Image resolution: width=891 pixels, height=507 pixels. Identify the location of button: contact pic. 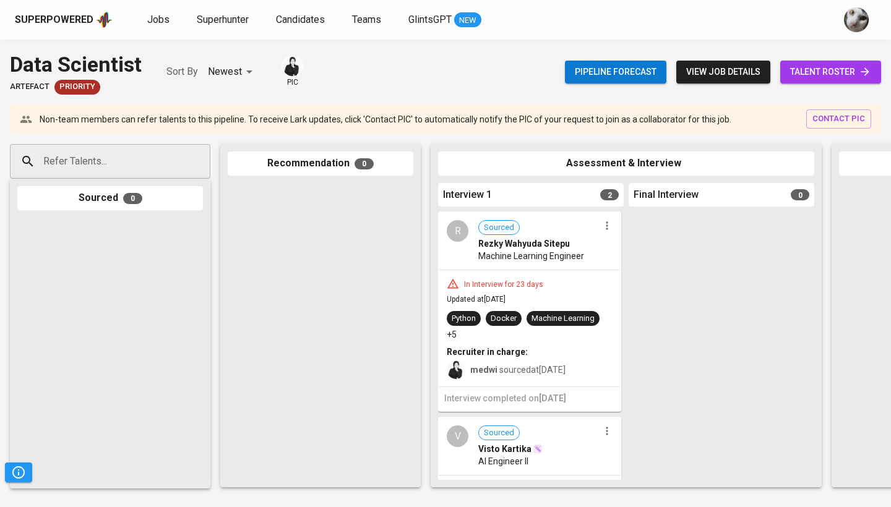
(838, 119).